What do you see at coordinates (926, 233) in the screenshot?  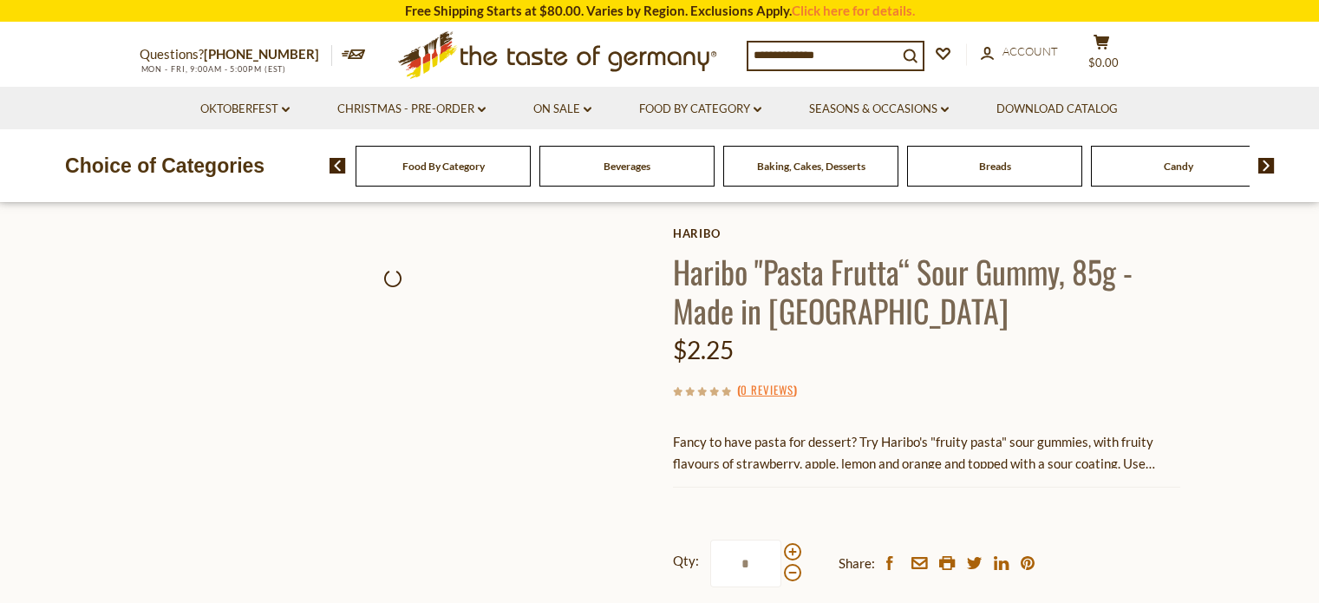 I see `a: Haribo` at bounding box center [926, 233].